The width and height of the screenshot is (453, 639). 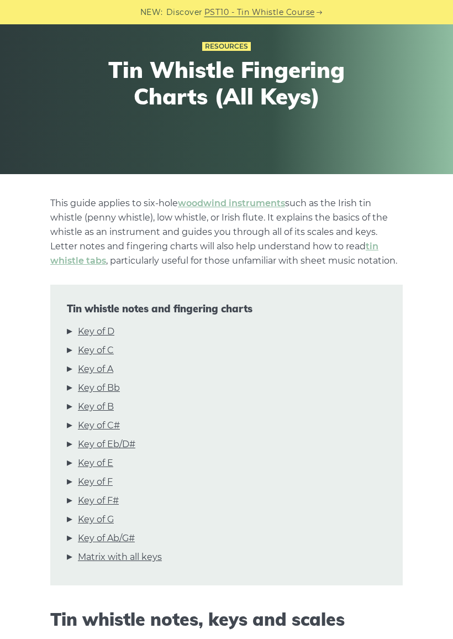 I want to click on a: Matrix with all keys, so click(x=120, y=557).